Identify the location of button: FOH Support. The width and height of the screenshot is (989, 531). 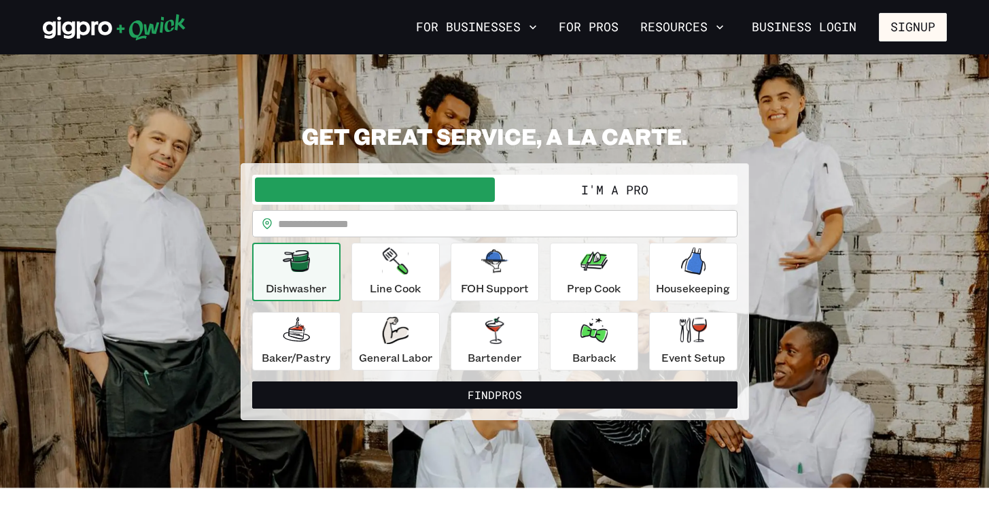
(495, 272).